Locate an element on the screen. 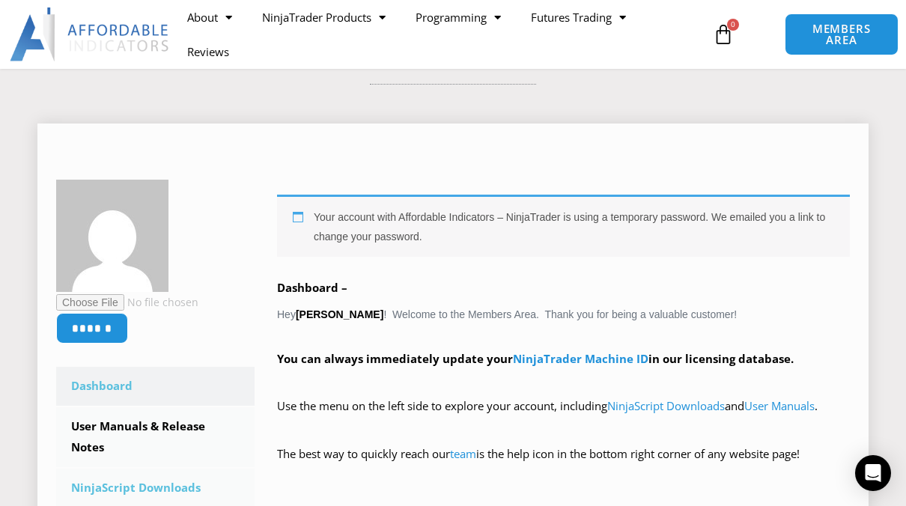 This screenshot has height=506, width=906. a: Reviews is located at coordinates (208, 52).